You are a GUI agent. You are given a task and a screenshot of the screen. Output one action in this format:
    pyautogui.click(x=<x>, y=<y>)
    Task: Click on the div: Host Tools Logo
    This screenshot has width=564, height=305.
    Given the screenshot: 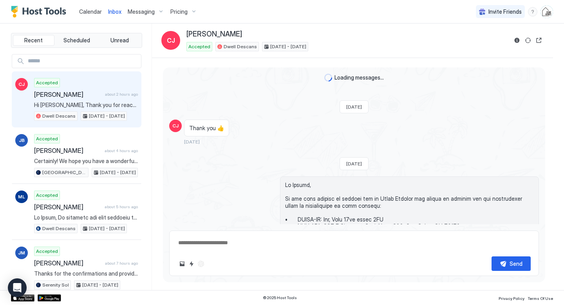 What is the action you would take?
    pyautogui.click(x=40, y=12)
    